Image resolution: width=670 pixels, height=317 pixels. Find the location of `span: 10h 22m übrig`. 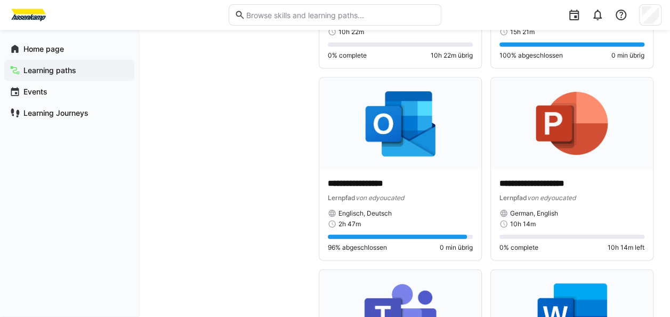

span: 10h 22m übrig is located at coordinates (451, 55).